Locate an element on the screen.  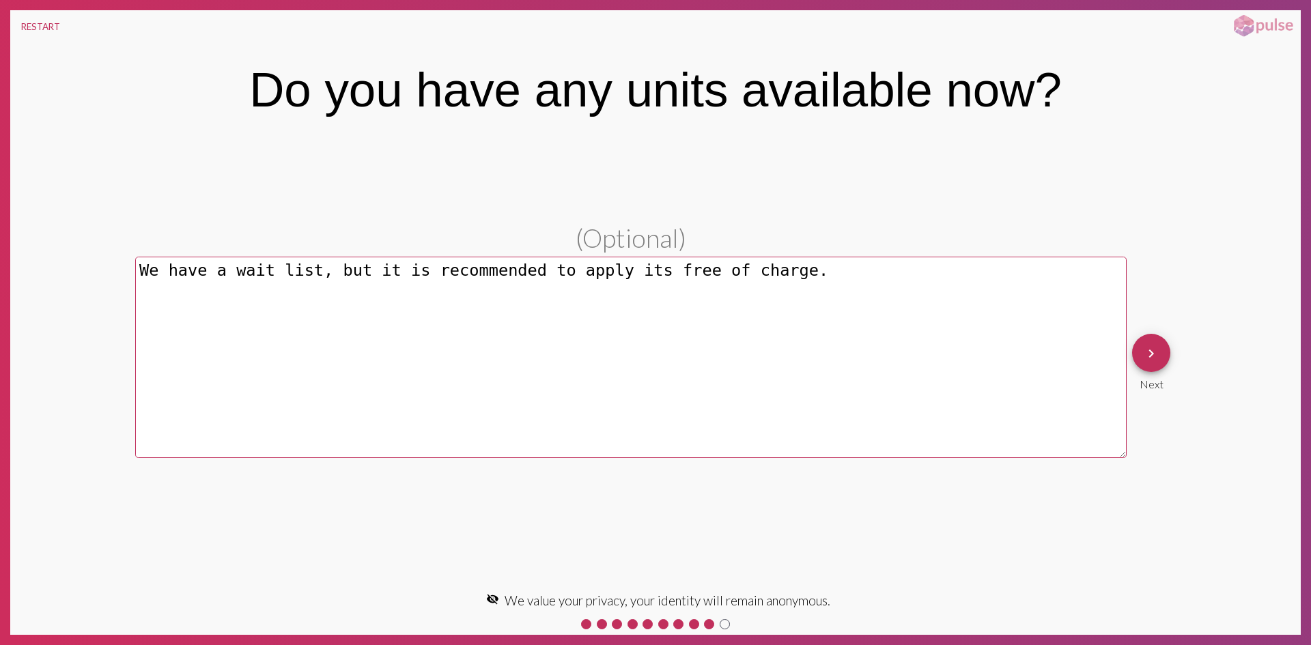
mat-icon: keyboard_arrow_right is located at coordinates (1151, 354).